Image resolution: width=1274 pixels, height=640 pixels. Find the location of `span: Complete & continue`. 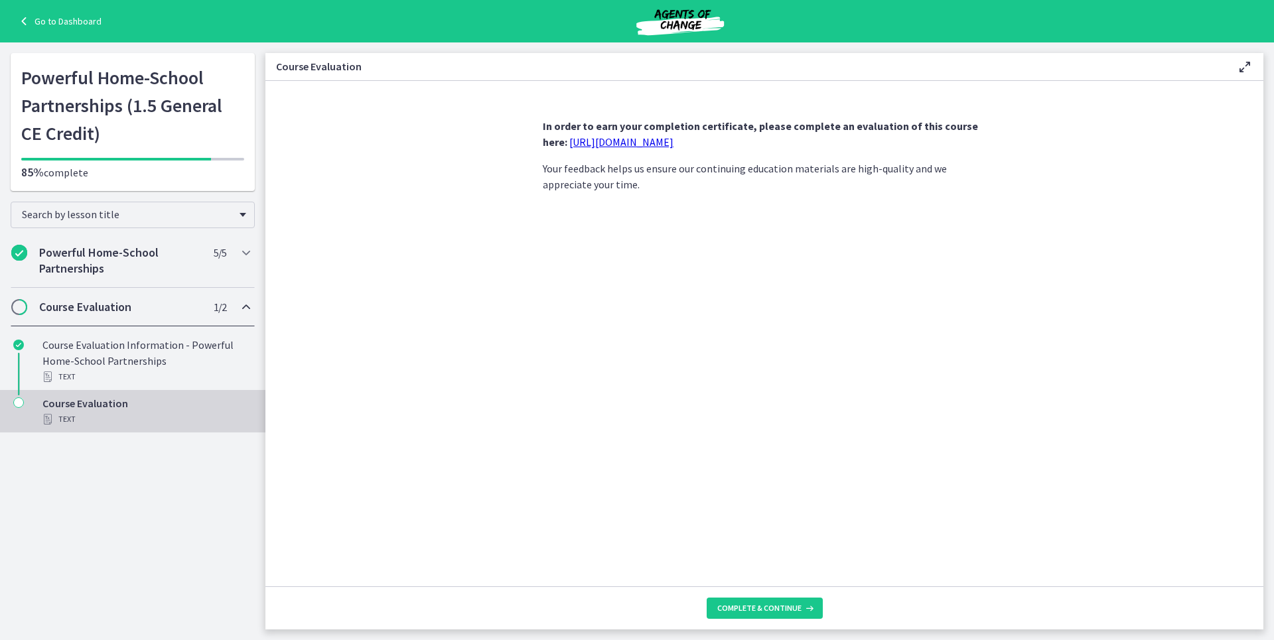

span: Complete & continue is located at coordinates (759, 609).